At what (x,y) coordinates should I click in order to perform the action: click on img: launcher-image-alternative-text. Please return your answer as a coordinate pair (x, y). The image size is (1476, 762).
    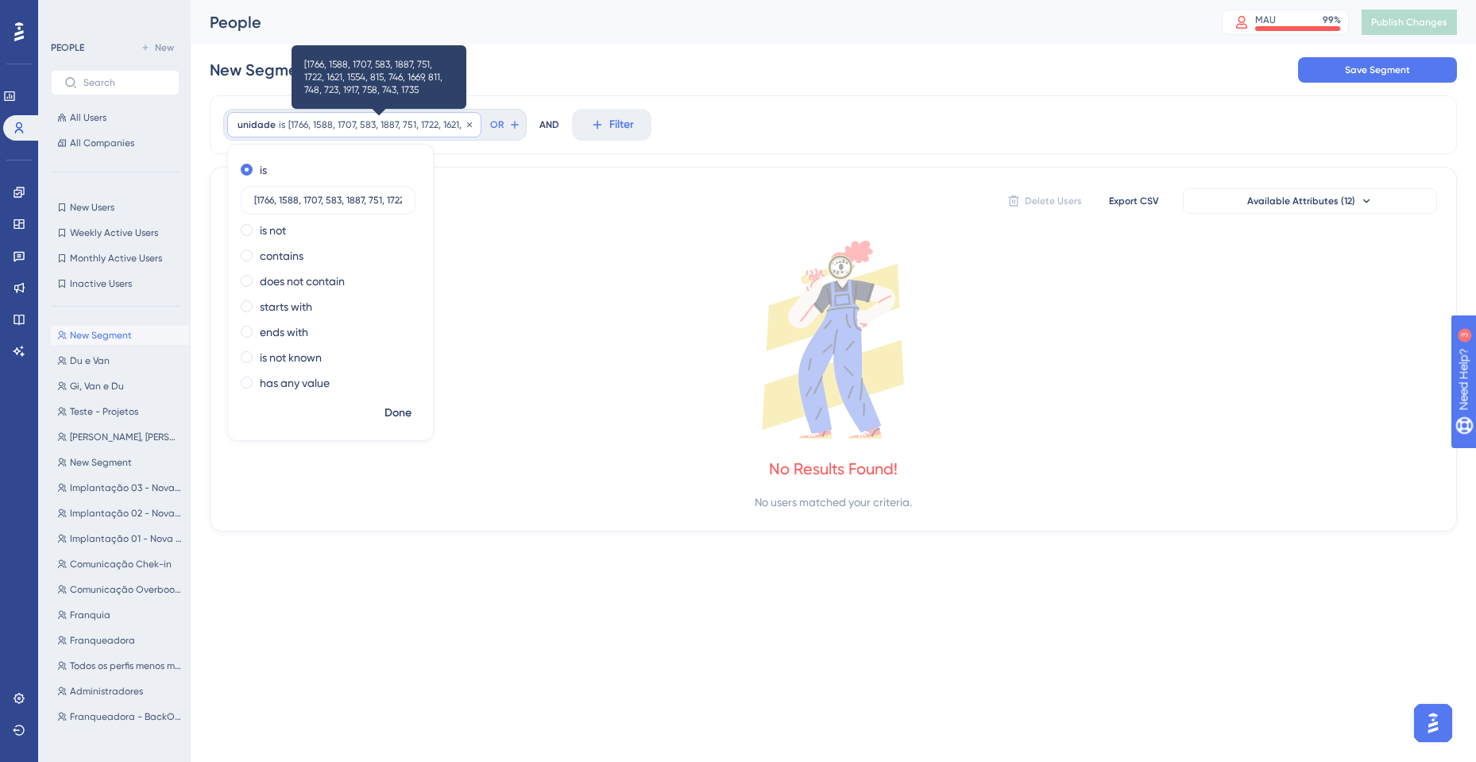
    Looking at the image, I should click on (24, 24).